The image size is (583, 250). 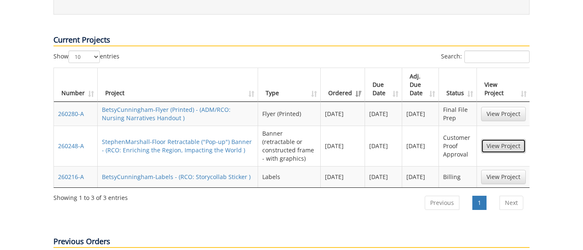 I want to click on th: Type: activate to sort column ascending, so click(x=290, y=85).